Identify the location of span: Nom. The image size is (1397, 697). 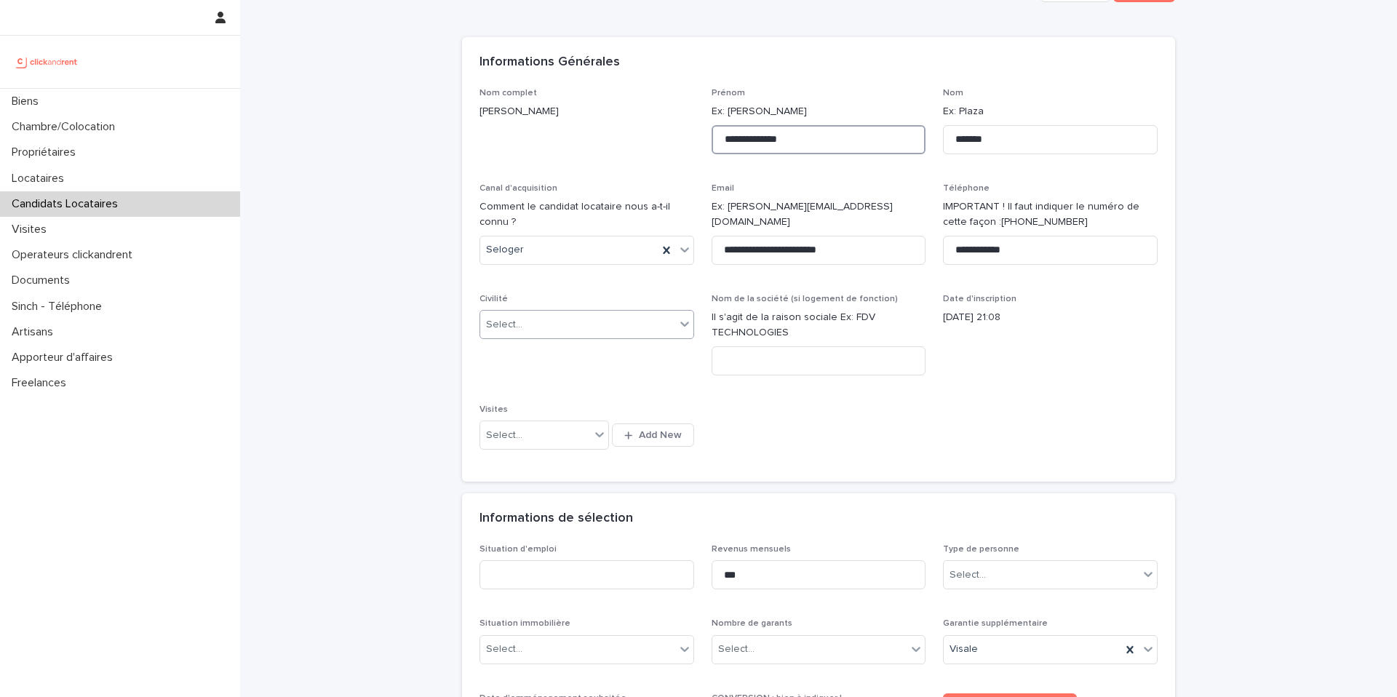
(953, 93).